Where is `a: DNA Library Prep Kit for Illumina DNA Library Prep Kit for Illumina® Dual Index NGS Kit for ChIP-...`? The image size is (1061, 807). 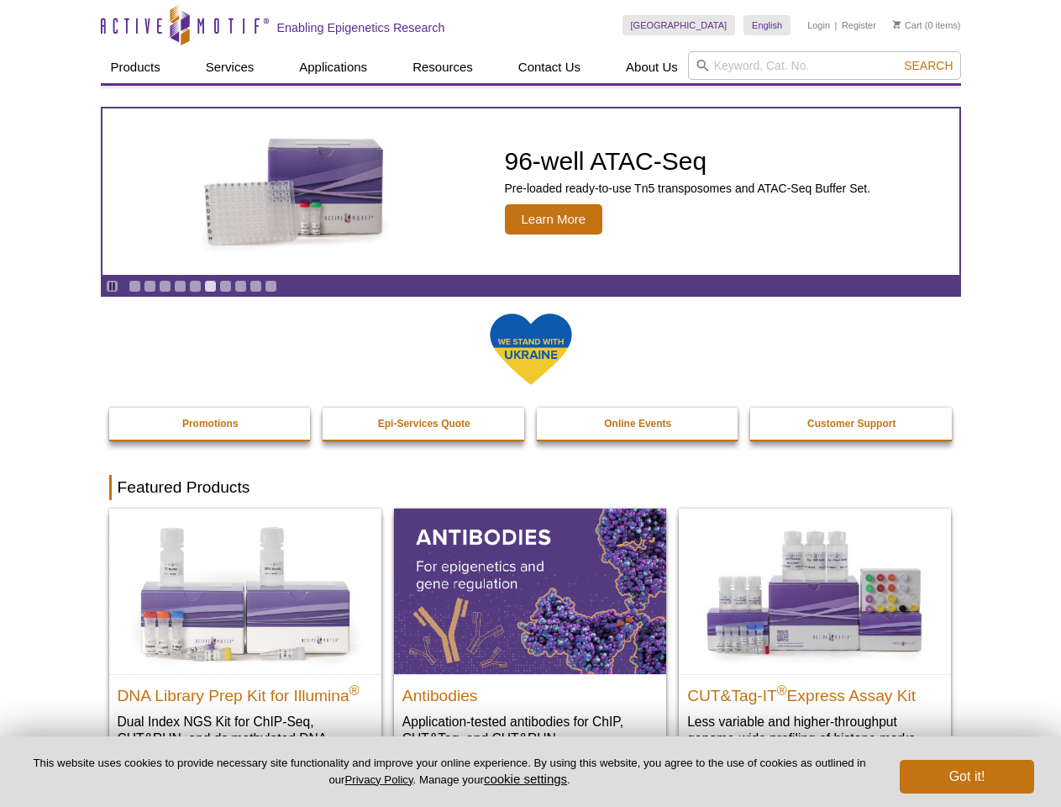
a: DNA Library Prep Kit for Illumina DNA Library Prep Kit for Illumina® Dual Index NGS Kit for ChIP-... is located at coordinates (245, 644).